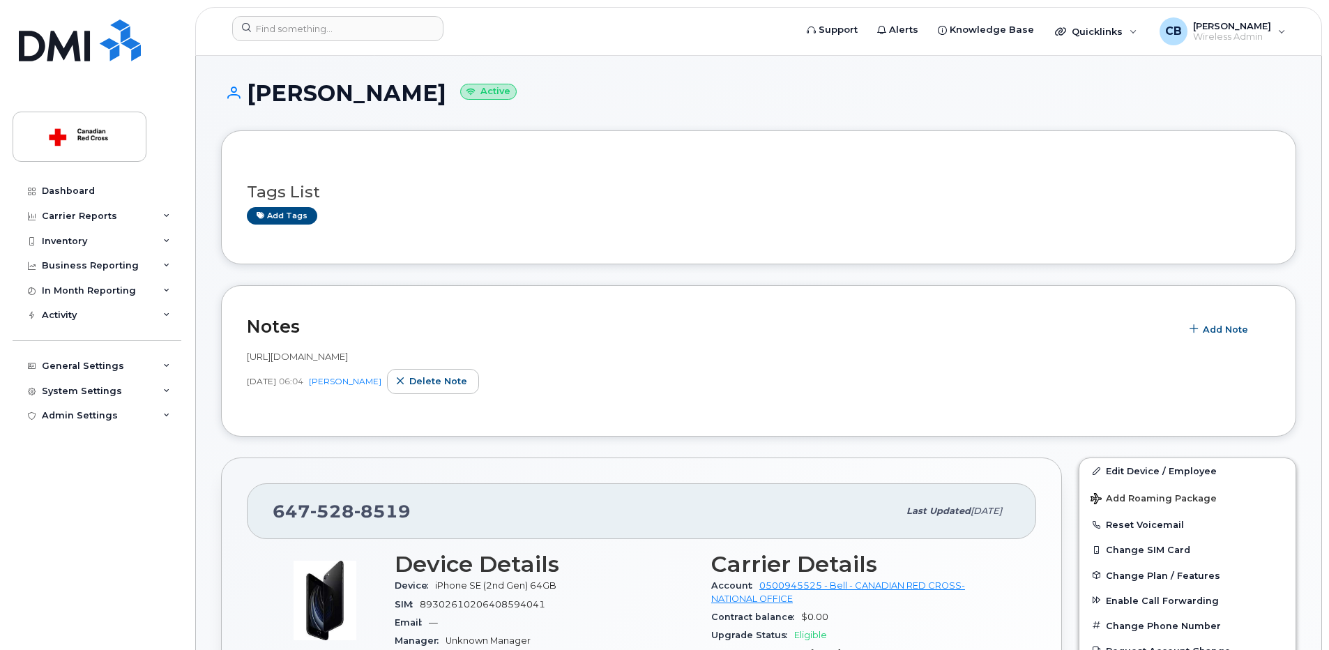 Image resolution: width=1329 pixels, height=650 pixels. Describe the element at coordinates (488, 640) in the screenshot. I see `span: Unknown Manager` at that location.